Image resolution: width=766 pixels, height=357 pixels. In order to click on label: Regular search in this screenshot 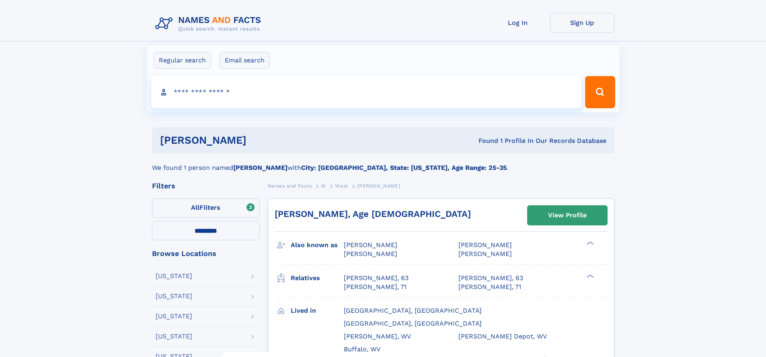, I will do `click(182, 60)`.